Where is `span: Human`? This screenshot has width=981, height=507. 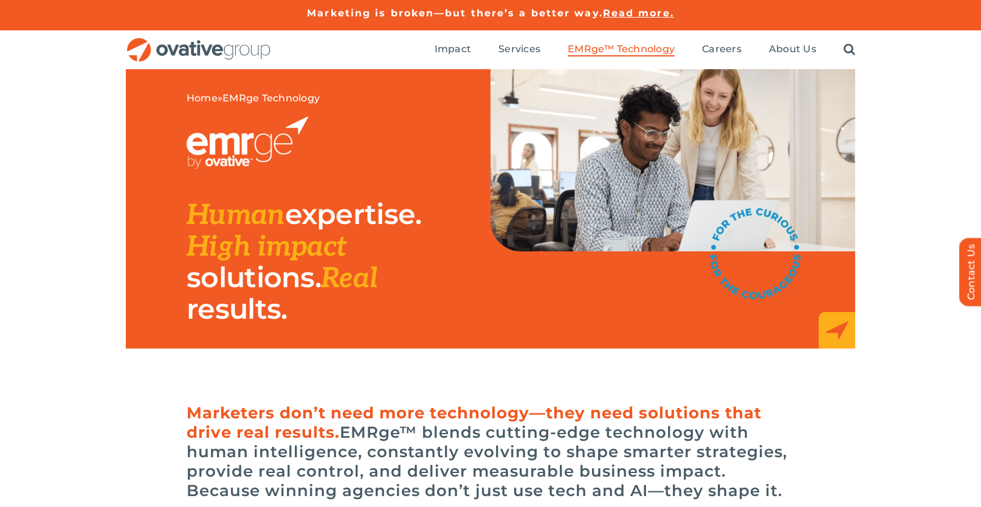 span: Human is located at coordinates (236, 216).